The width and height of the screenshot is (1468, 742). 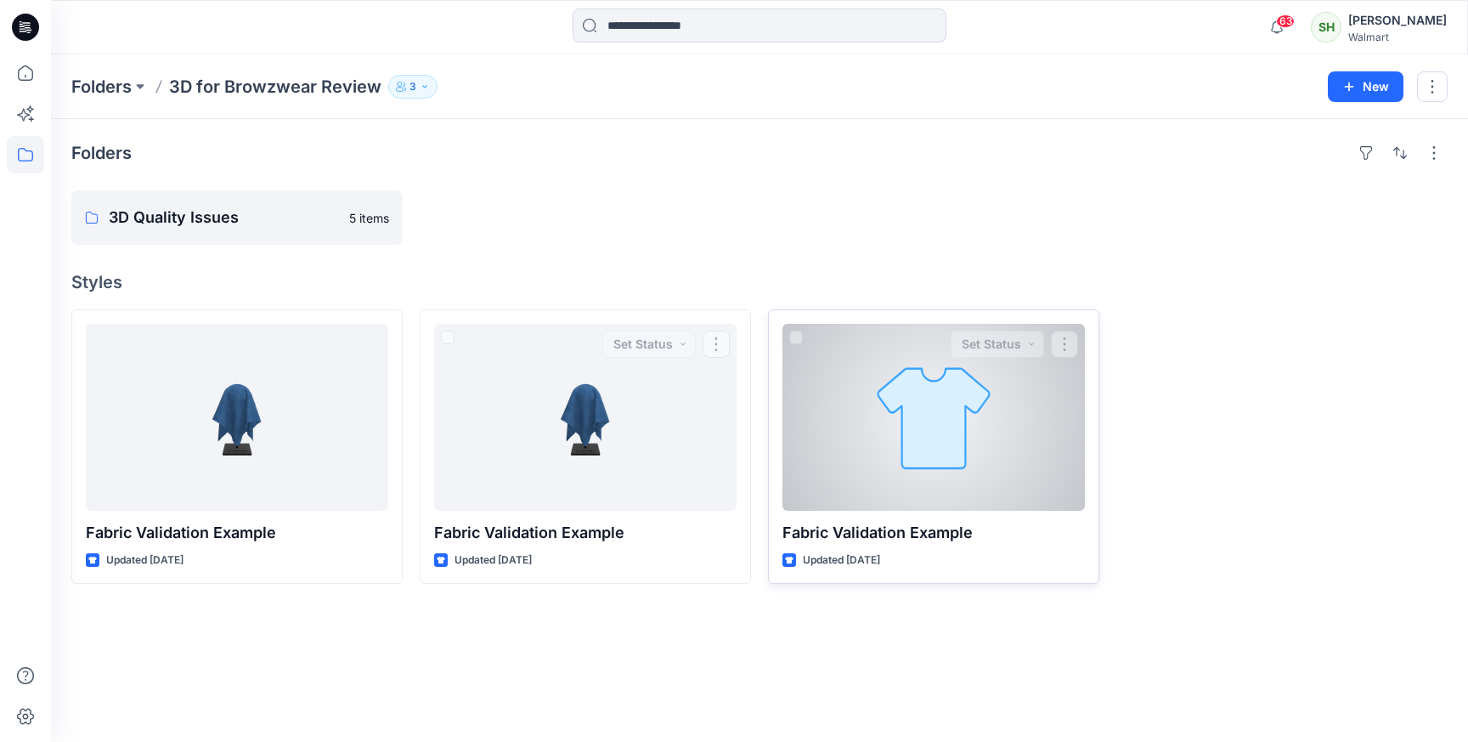 I want to click on h4: Folders, so click(x=101, y=153).